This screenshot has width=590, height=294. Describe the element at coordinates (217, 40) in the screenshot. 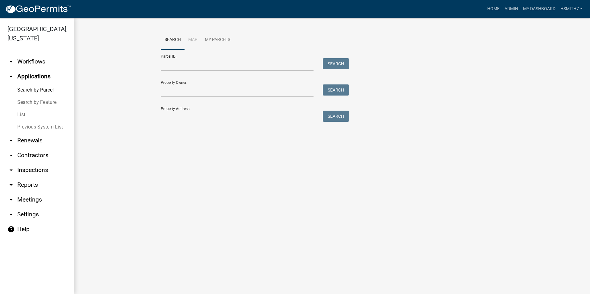

I see `a: My Parcels` at that location.